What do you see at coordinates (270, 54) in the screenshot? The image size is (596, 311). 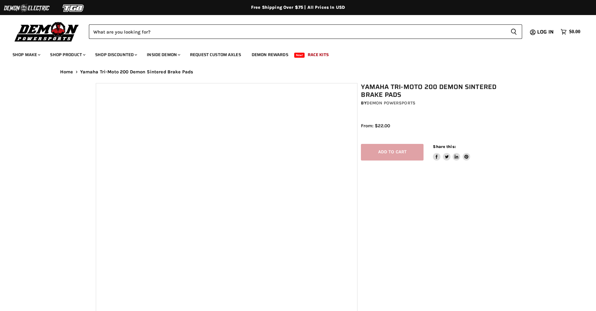 I see `a: Demon Rewards` at bounding box center [270, 54].